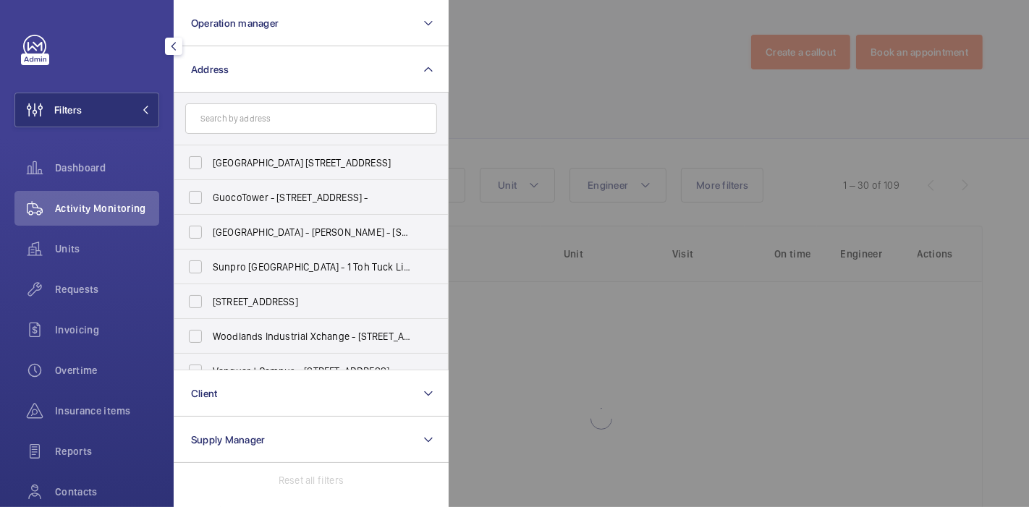  Describe the element at coordinates (107, 168) in the screenshot. I see `span: Dashboard` at that location.